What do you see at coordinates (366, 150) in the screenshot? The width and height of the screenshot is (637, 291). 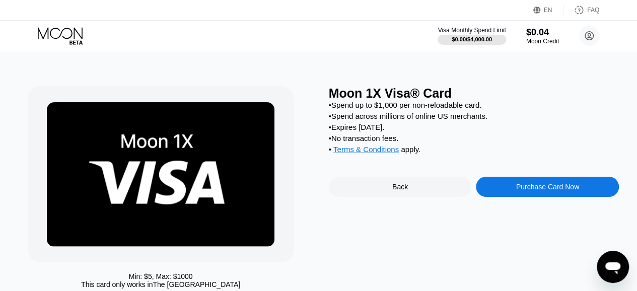 I see `div: Terms & Conditions` at bounding box center [366, 150].